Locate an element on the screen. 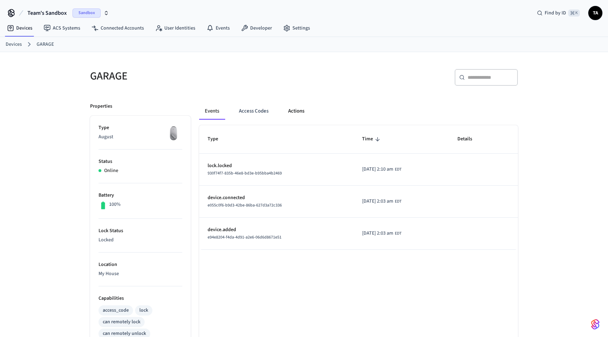 The width and height of the screenshot is (608, 337). p: device.added is located at coordinates (276, 230).